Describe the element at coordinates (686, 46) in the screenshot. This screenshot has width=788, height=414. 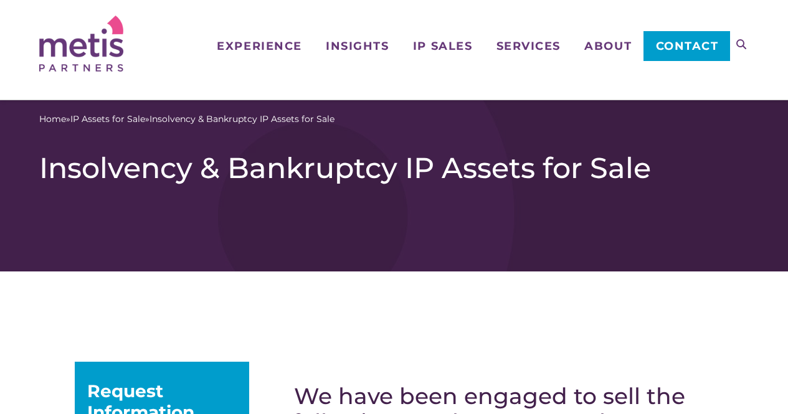
I see `a: Contact` at that location.